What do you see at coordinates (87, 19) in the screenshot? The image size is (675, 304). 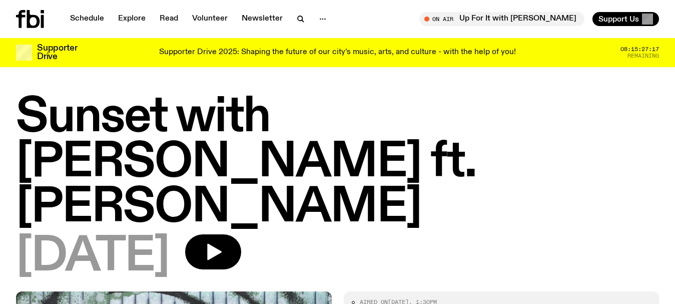 I see `a: Schedule` at bounding box center [87, 19].